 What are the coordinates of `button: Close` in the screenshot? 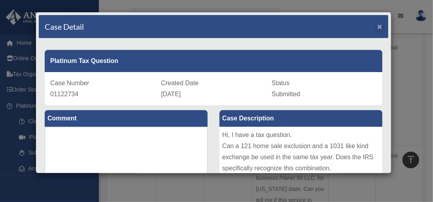 It's located at (380, 26).